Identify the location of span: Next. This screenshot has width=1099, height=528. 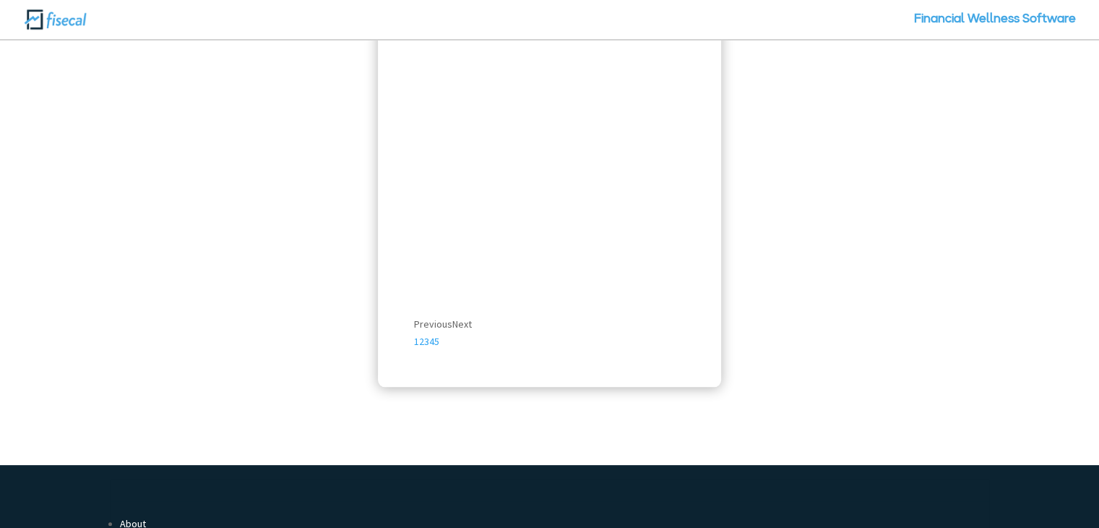
(462, 324).